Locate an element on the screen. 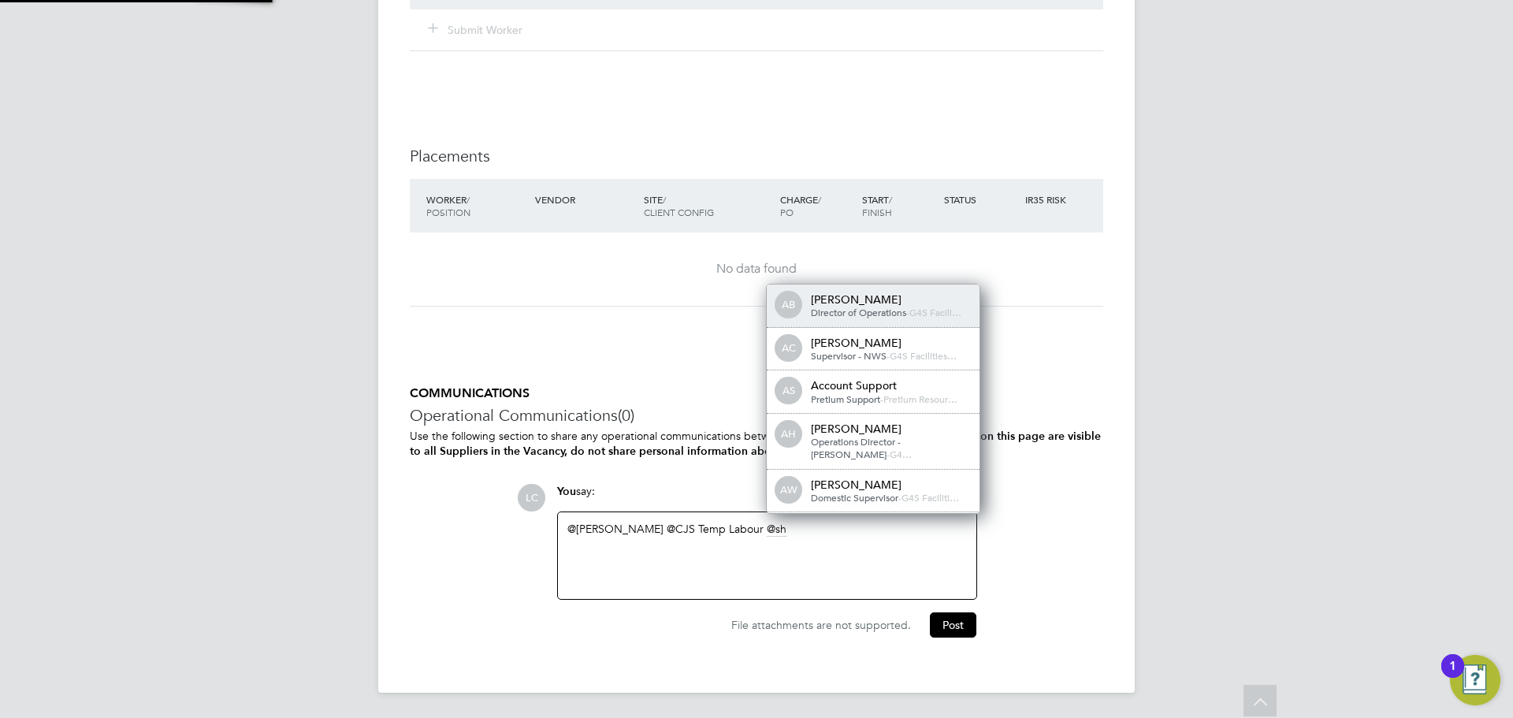  h3: Placements is located at coordinates (756, 156).